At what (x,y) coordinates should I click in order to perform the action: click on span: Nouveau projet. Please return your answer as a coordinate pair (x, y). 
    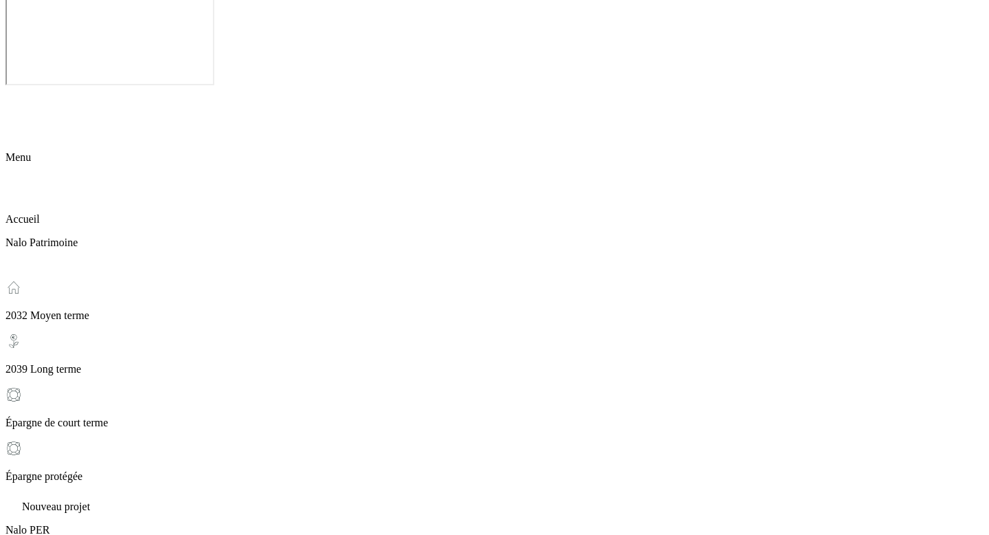
    Looking at the image, I should click on (56, 506).